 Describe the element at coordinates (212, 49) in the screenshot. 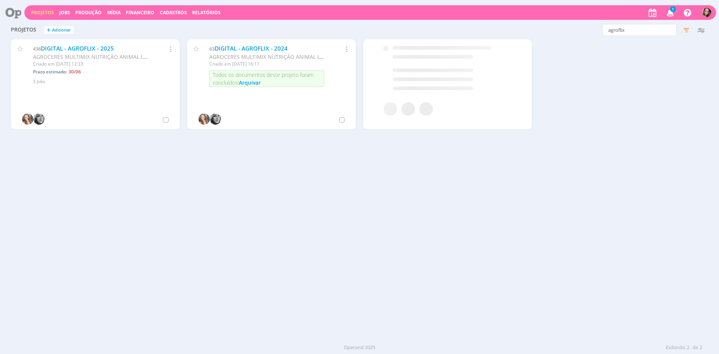

I see `span: 63` at that location.